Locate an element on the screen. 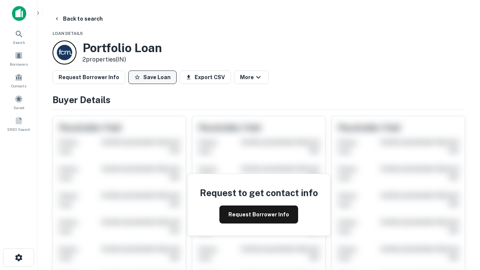 The width and height of the screenshot is (480, 270). button: More is located at coordinates (251, 77).